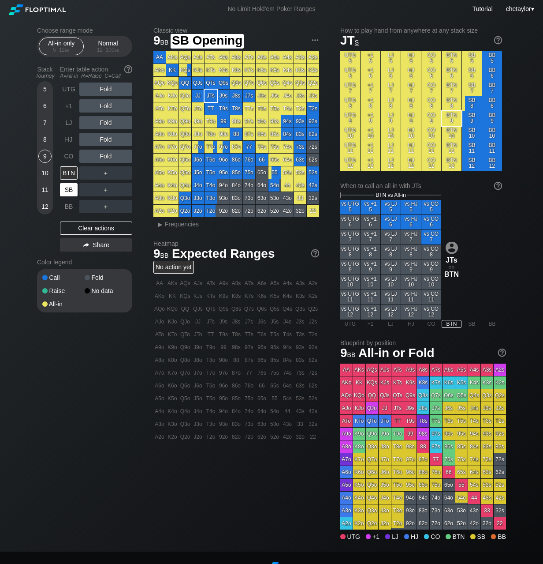  I want to click on div: 77, so click(249, 147).